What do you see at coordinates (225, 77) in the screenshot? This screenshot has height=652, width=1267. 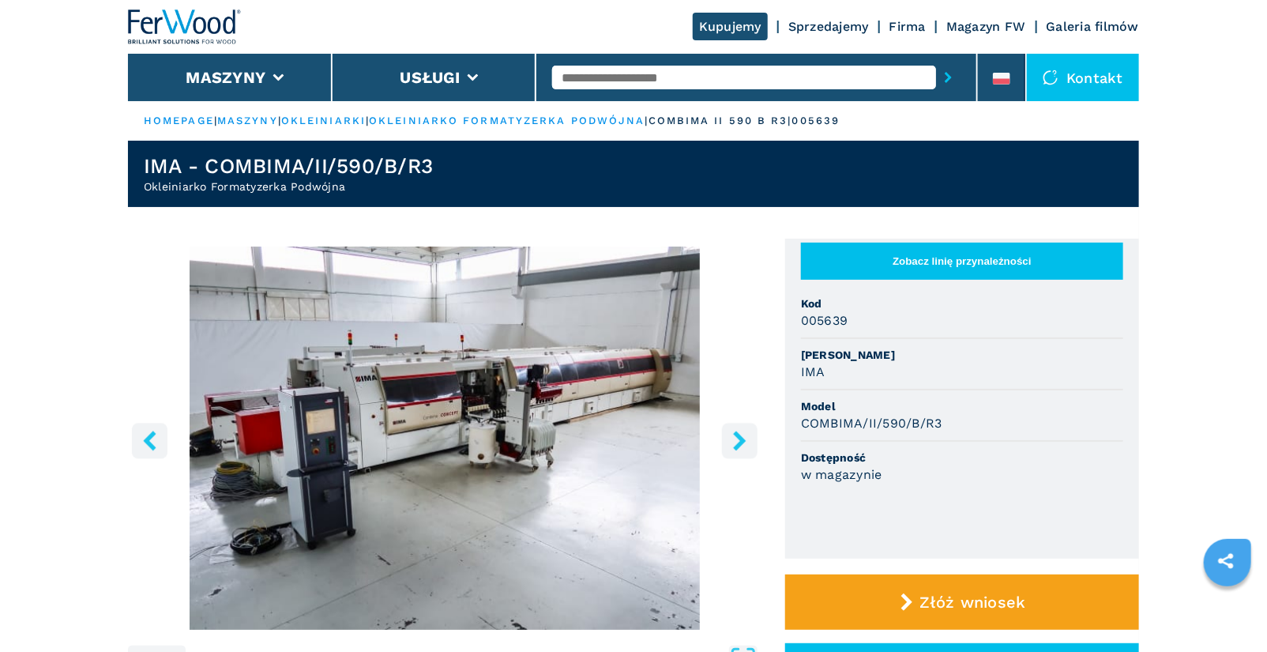 I see `button: Maszyny` at bounding box center [225, 77].